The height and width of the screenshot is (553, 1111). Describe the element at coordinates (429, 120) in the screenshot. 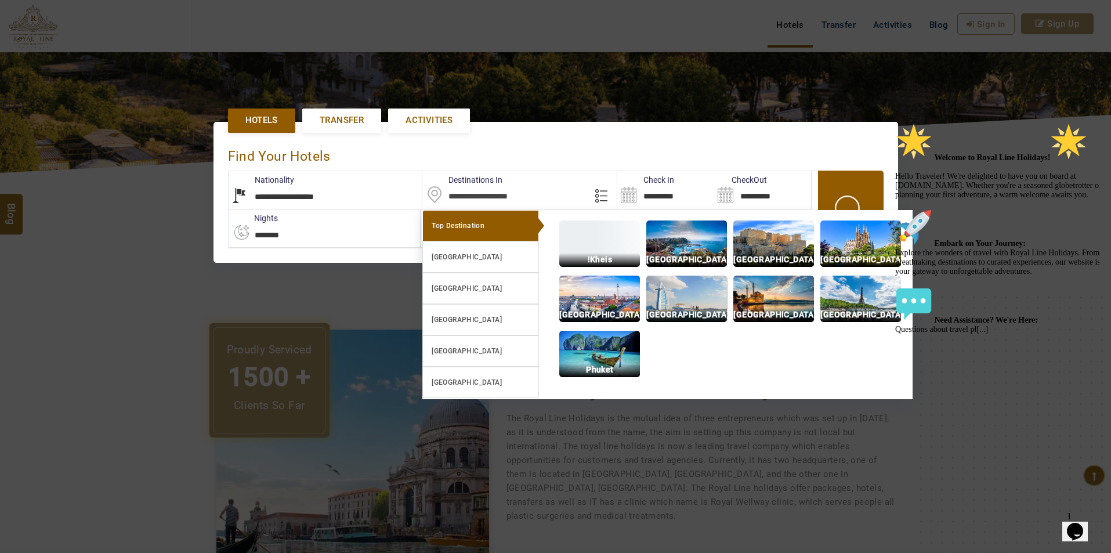

I see `a: Activities` at that location.